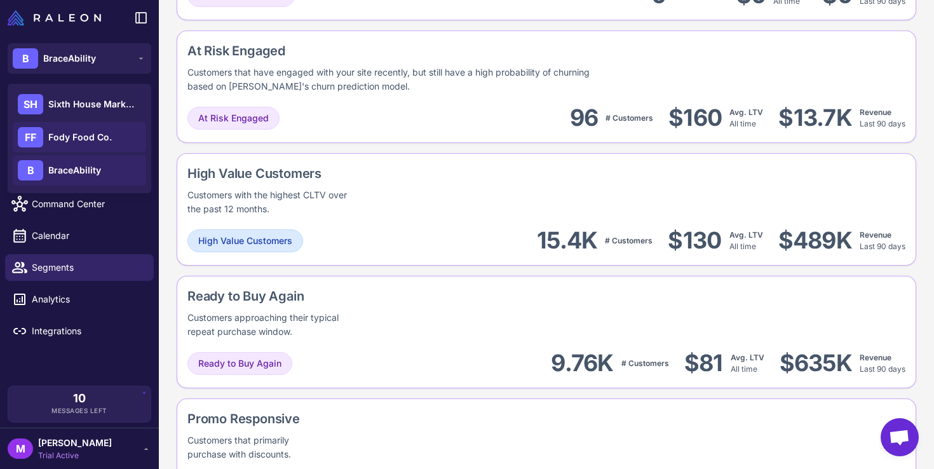 The image size is (934, 469). What do you see at coordinates (30, 137) in the screenshot?
I see `div: FF` at bounding box center [30, 137].